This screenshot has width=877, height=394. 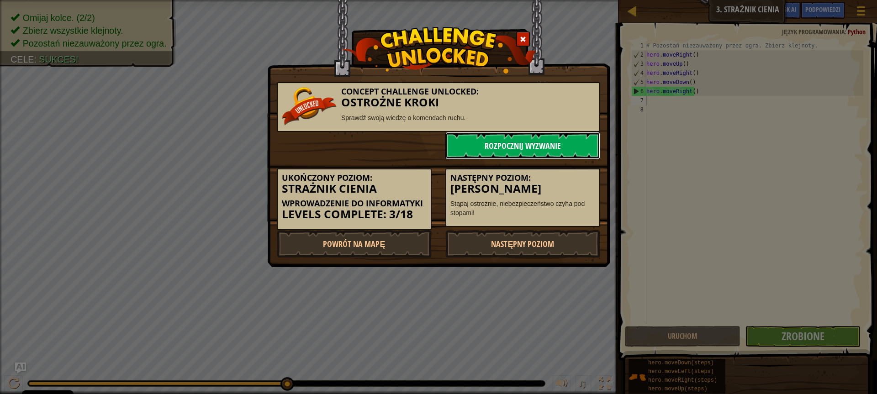 What do you see at coordinates (309, 106) in the screenshot?
I see `img: unlocked_banner.png` at bounding box center [309, 106].